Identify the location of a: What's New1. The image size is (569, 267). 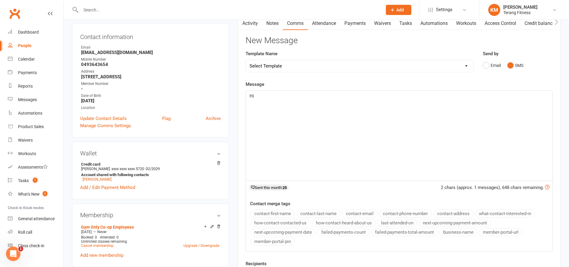
(35, 194).